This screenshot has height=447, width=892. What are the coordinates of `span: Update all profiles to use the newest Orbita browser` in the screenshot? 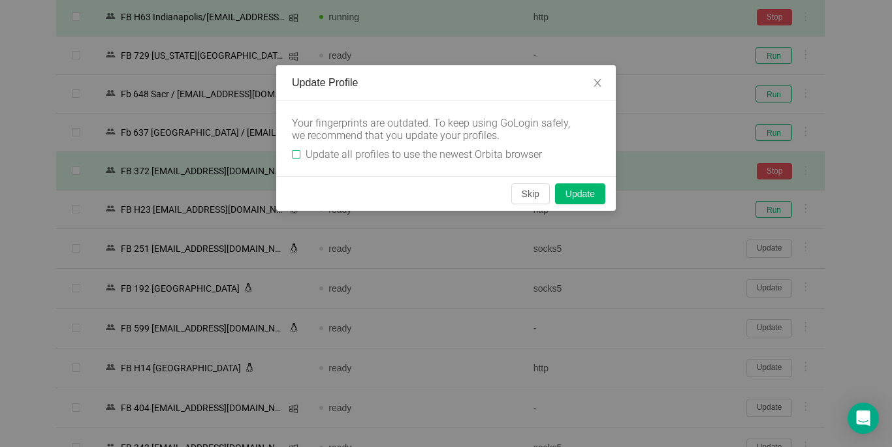 It's located at (424, 154).